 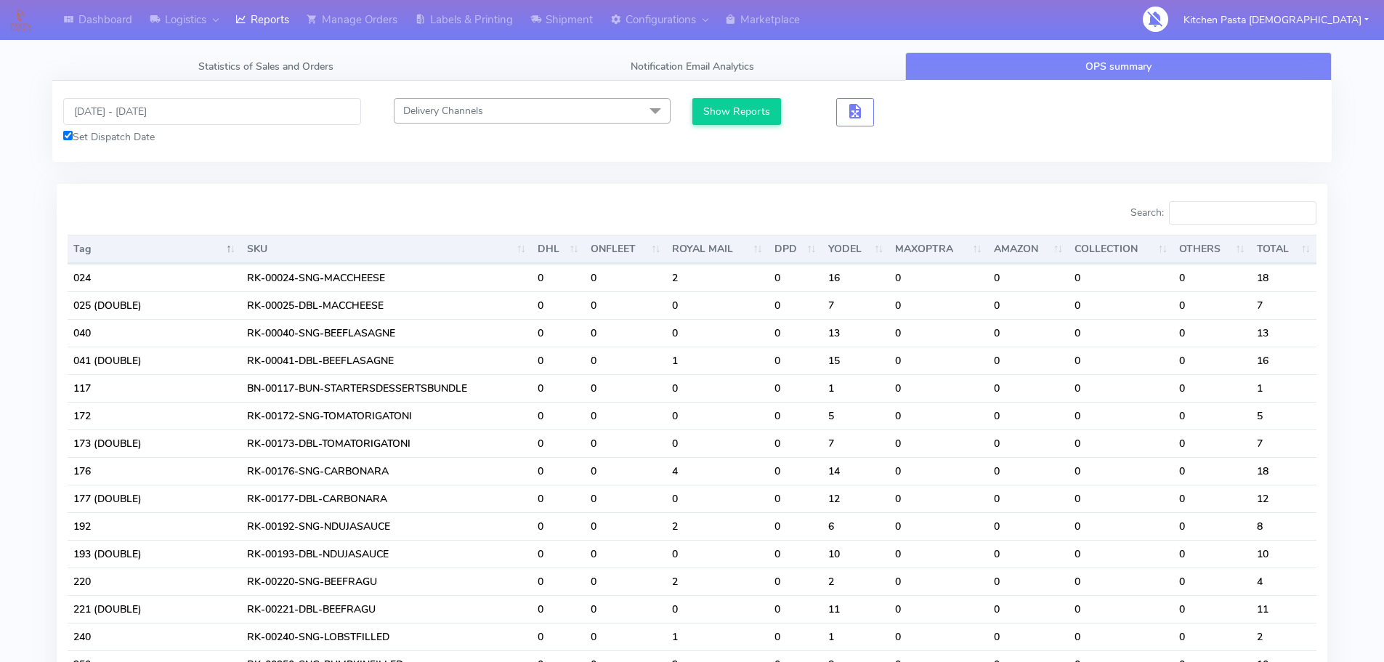 What do you see at coordinates (856, 249) in the screenshot?
I see `th: YODEL : activate to sort column ascending` at bounding box center [856, 249].